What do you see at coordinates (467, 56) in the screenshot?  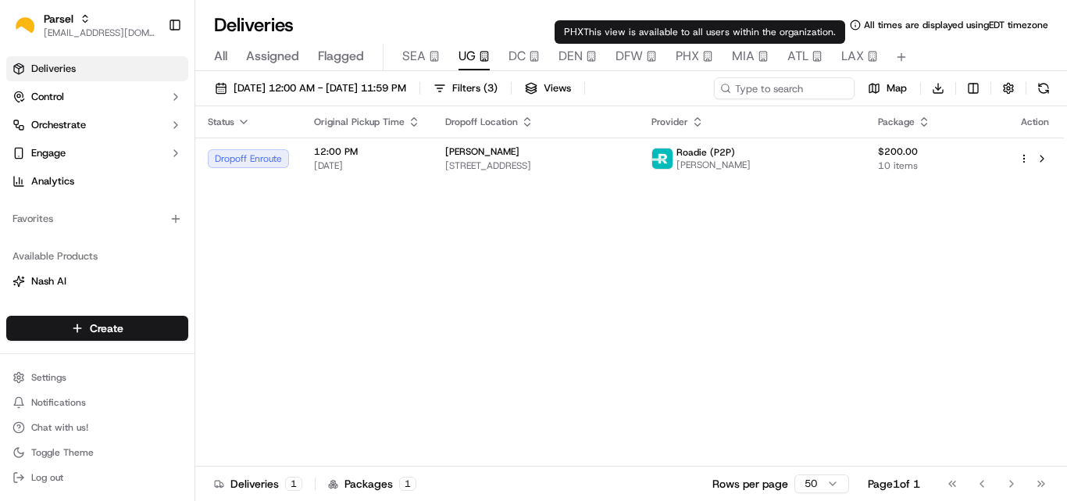 I see `span: UG` at bounding box center [467, 56].